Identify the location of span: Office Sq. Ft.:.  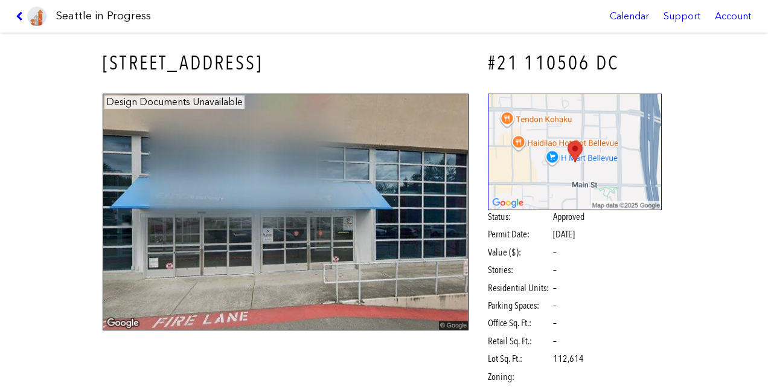
(519, 323).